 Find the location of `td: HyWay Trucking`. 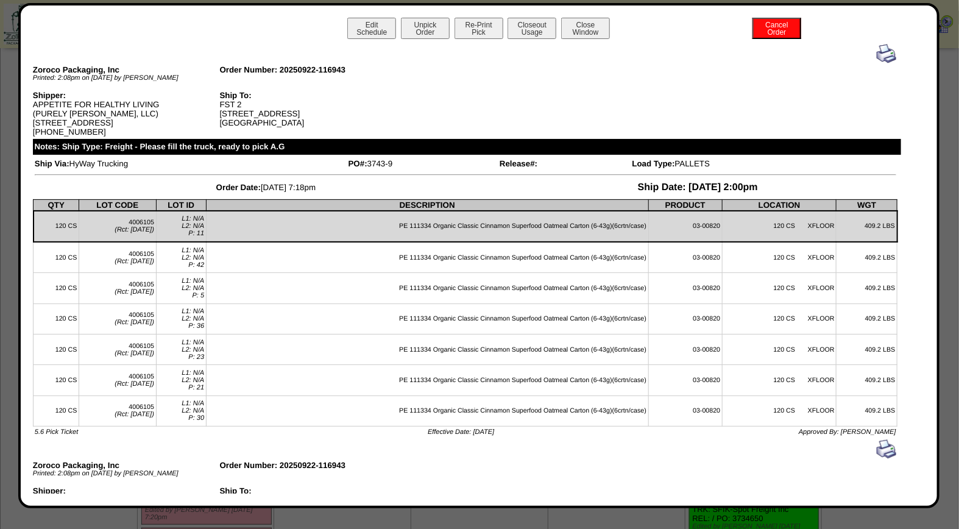

td: HyWay Trucking is located at coordinates (190, 163).